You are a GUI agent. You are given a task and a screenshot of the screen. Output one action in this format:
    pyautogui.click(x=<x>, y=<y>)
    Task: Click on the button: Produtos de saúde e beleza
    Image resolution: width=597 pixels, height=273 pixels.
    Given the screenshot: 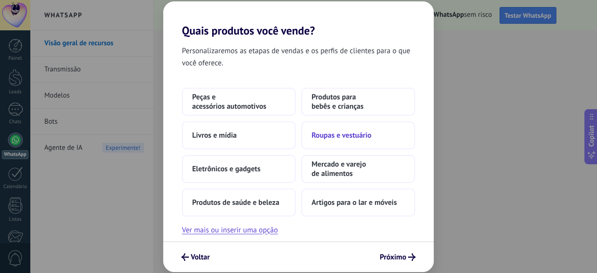 What is the action you would take?
    pyautogui.click(x=239, y=203)
    